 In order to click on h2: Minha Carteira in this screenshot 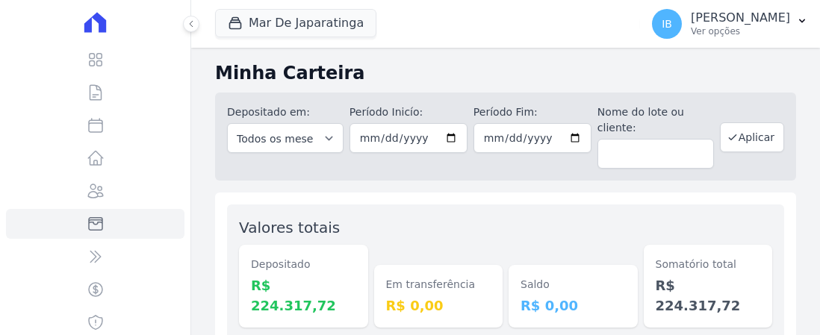, I will do `click(506, 73)`.